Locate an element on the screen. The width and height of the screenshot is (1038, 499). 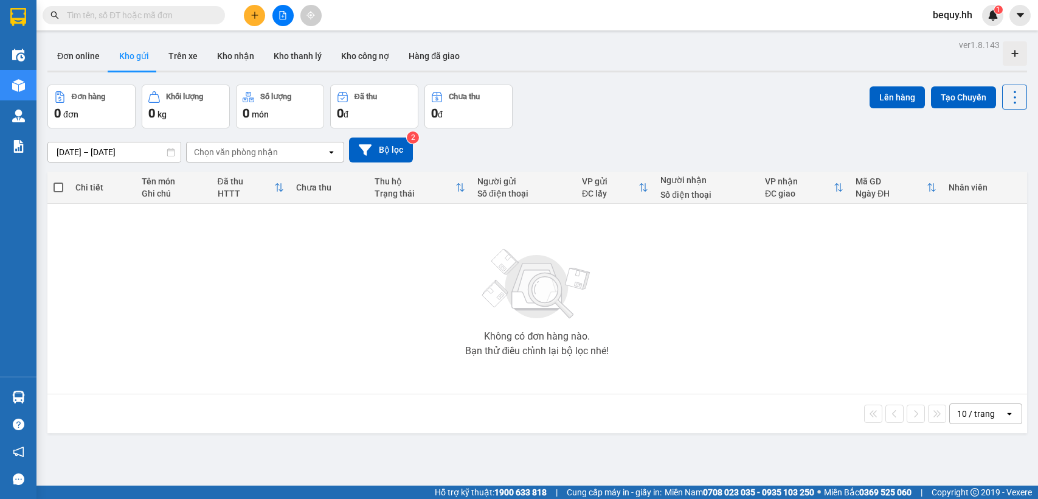
img: logo-vxr is located at coordinates (18, 17).